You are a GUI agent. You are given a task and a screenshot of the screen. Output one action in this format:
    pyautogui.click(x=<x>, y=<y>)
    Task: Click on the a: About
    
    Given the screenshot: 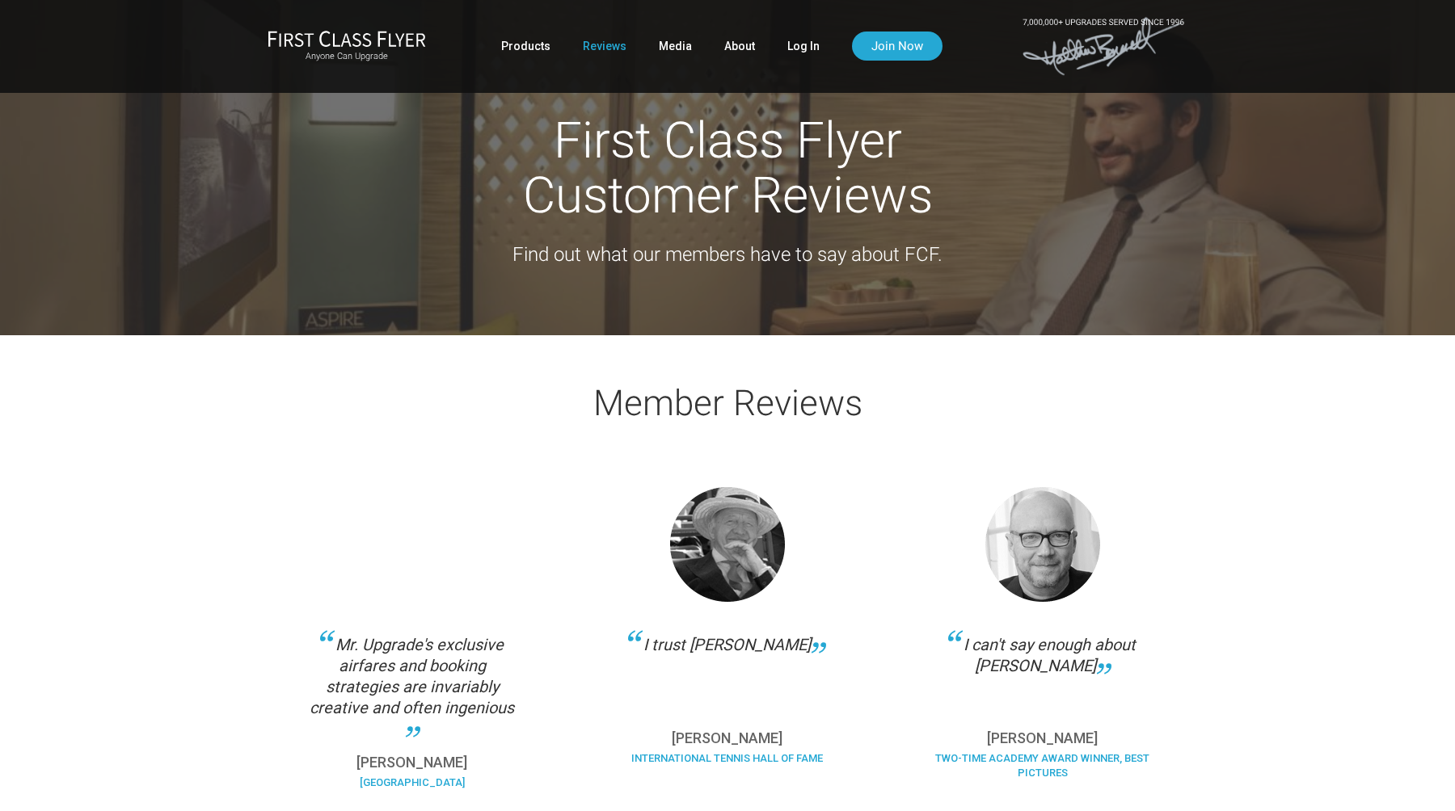 What is the action you would take?
    pyautogui.click(x=739, y=46)
    